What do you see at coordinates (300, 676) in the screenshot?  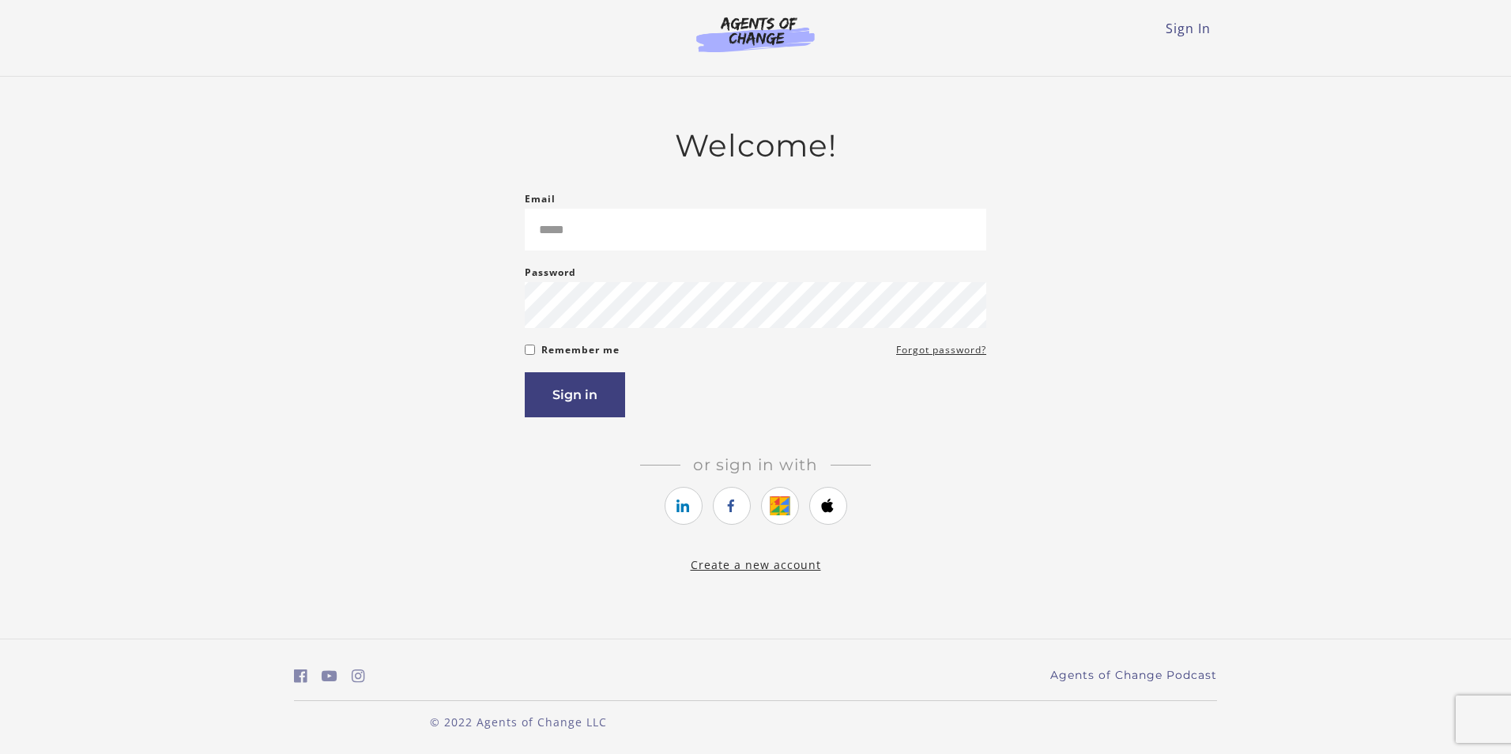 I see `a: https://www.facebook.com/groups/aswbtestprep (Open in a new window)` at bounding box center [300, 676].